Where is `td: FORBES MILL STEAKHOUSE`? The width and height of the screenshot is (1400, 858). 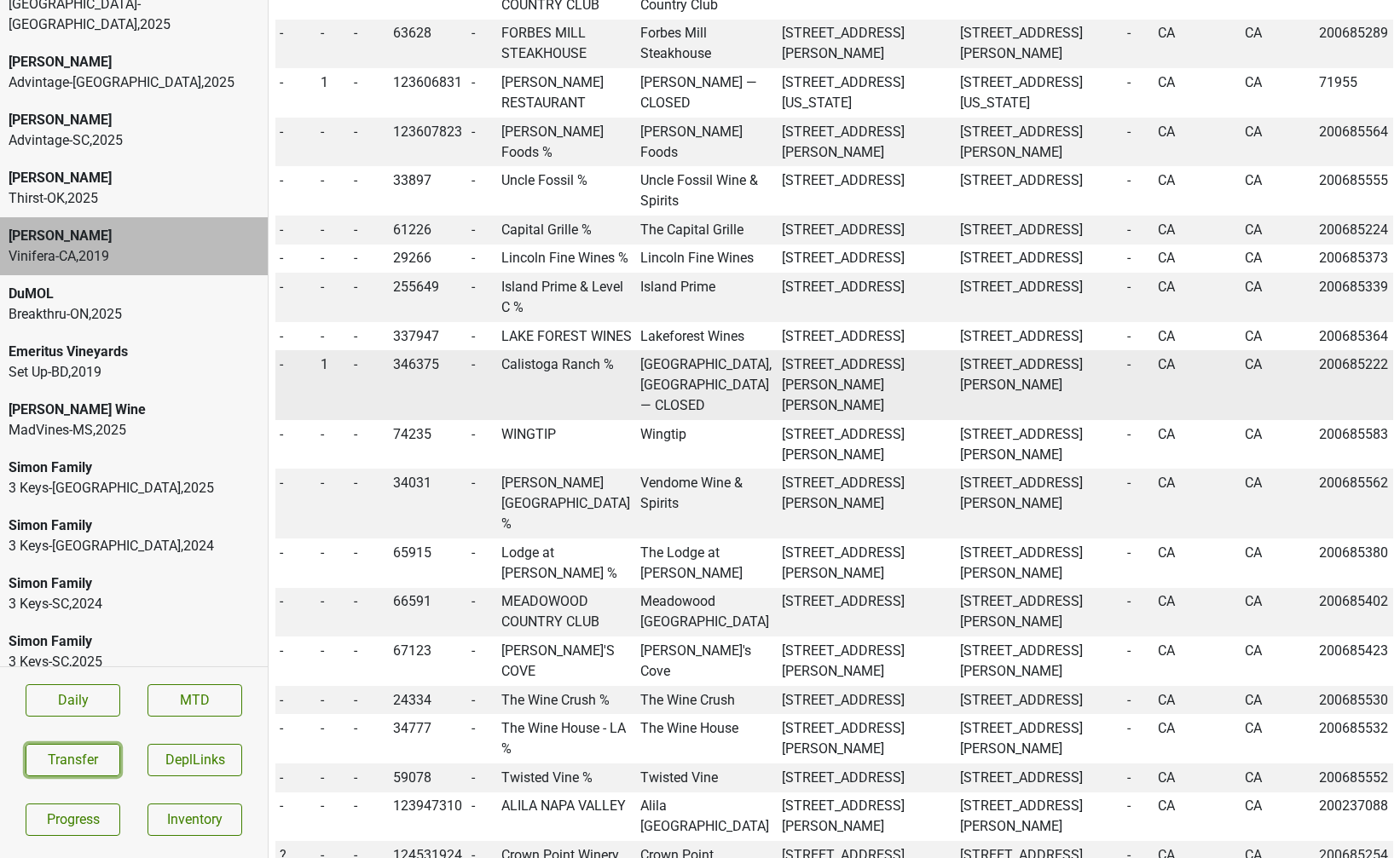 td: FORBES MILL STEAKHOUSE is located at coordinates (566, 44).